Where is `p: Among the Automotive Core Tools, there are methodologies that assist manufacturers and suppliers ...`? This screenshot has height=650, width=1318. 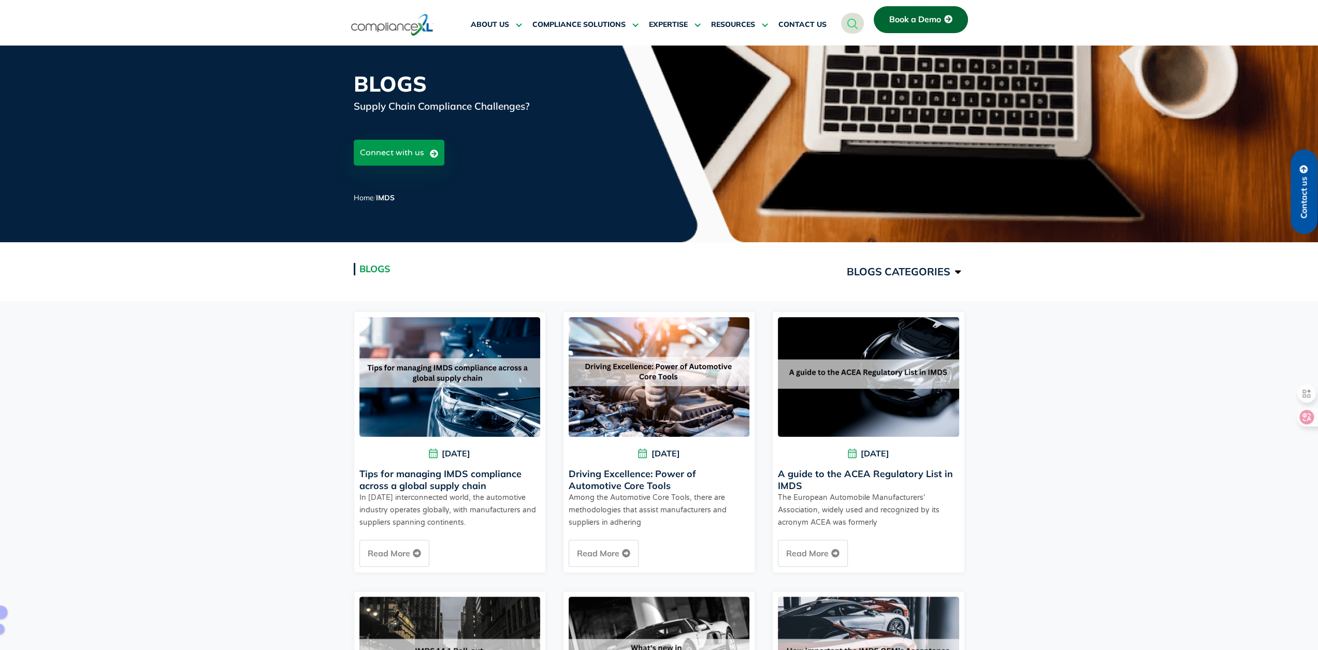 p: Among the Automotive Core Tools, there are methodologies that assist manufacturers and suppliers ... is located at coordinates (659, 511).